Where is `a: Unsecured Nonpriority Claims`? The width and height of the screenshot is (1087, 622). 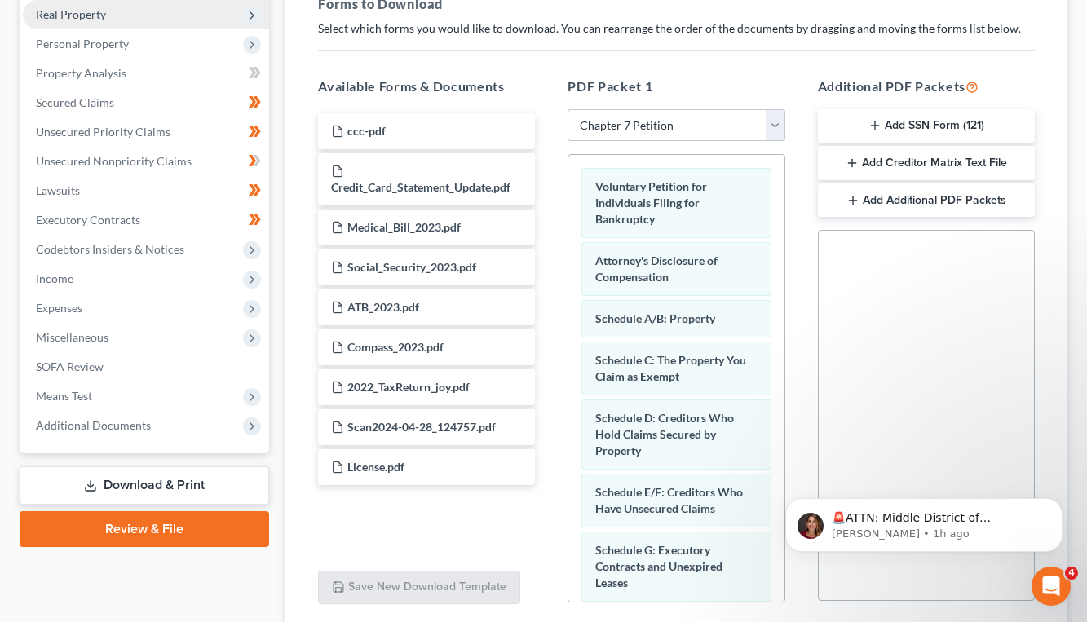 a: Unsecured Nonpriority Claims is located at coordinates (146, 161).